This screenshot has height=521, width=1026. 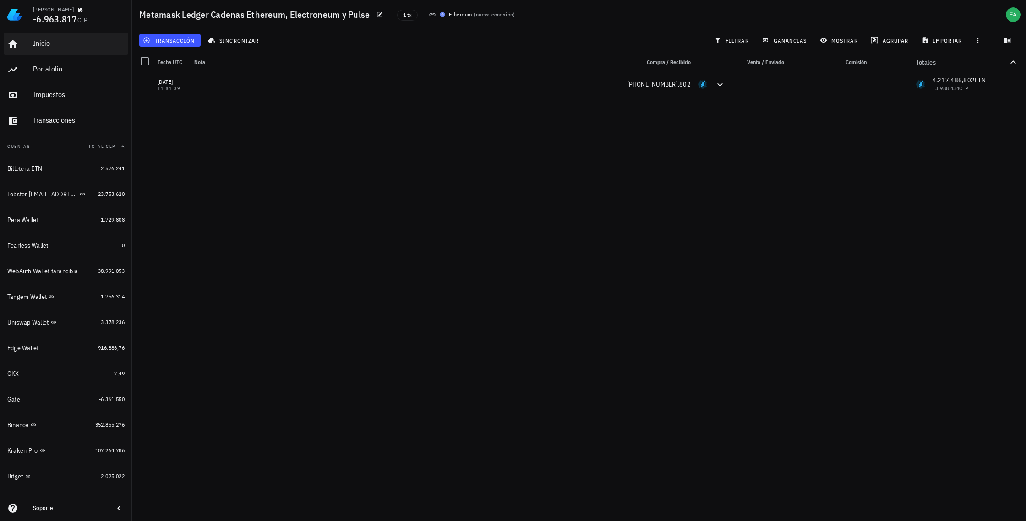 I want to click on img: LedgiFi, so click(x=15, y=15).